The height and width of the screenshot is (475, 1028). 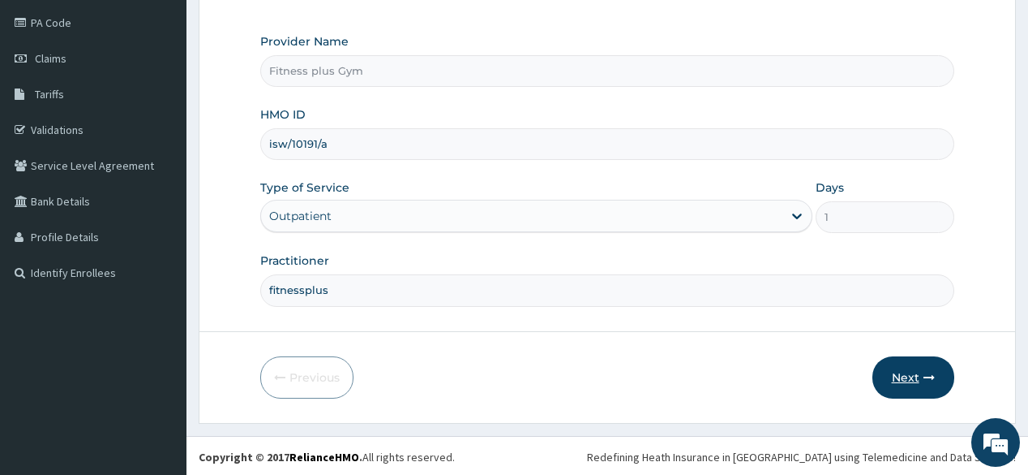 I want to click on input: Enter HMO ID, so click(x=607, y=144).